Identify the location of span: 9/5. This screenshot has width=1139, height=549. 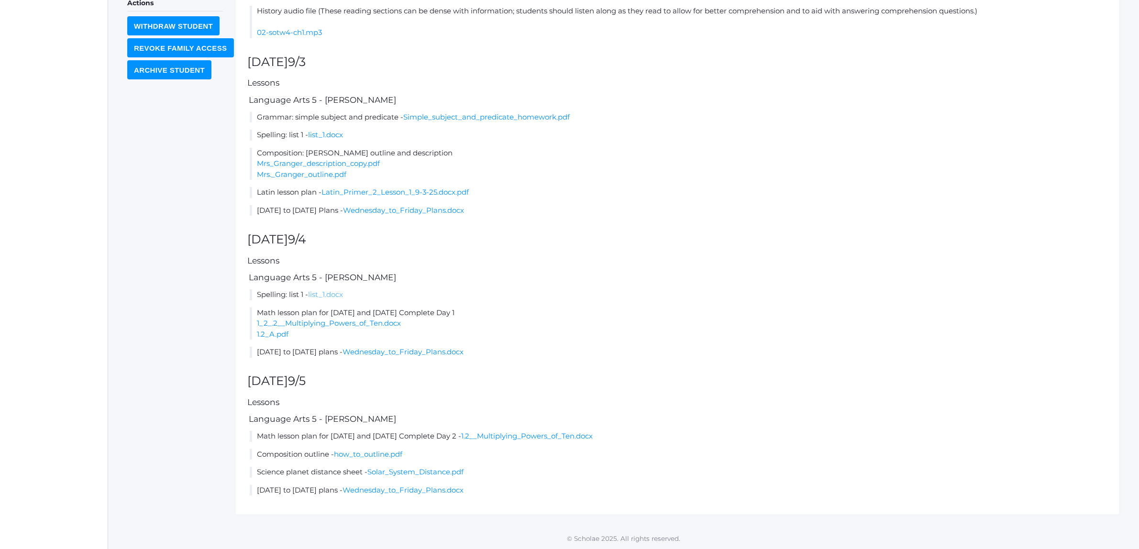
(296, 381).